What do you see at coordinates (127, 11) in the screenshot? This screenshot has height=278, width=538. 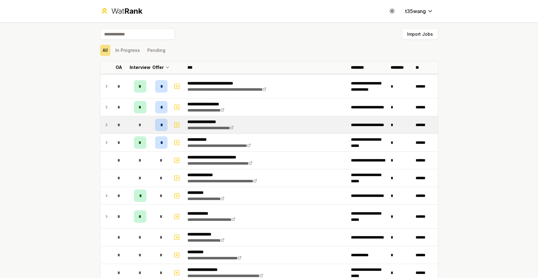 I see `div: Wat` at bounding box center [127, 11].